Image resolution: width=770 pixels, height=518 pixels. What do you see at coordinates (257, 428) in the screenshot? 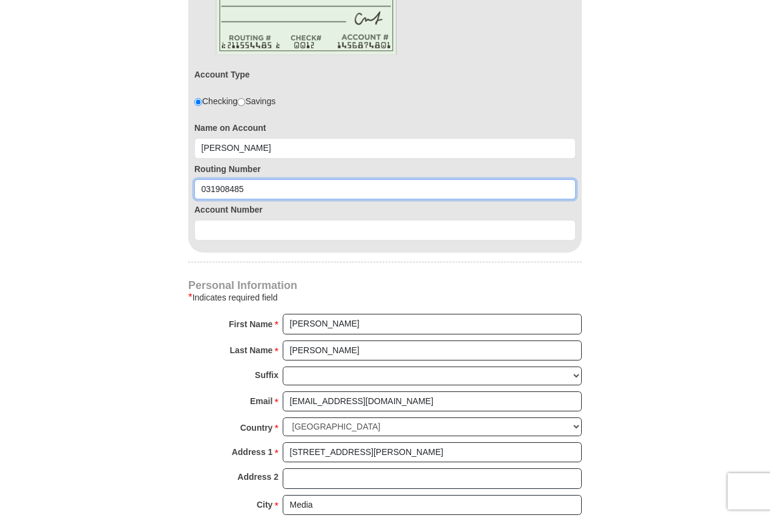
I see `strong: Country` at bounding box center [257, 428].